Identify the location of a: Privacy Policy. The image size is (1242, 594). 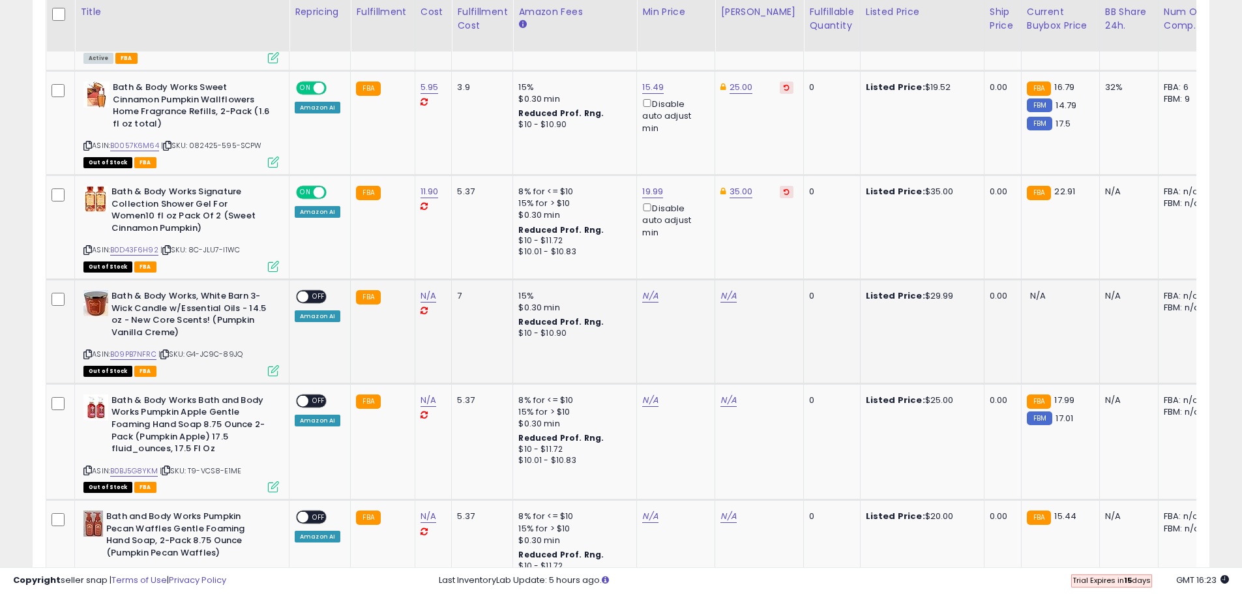
(198, 580).